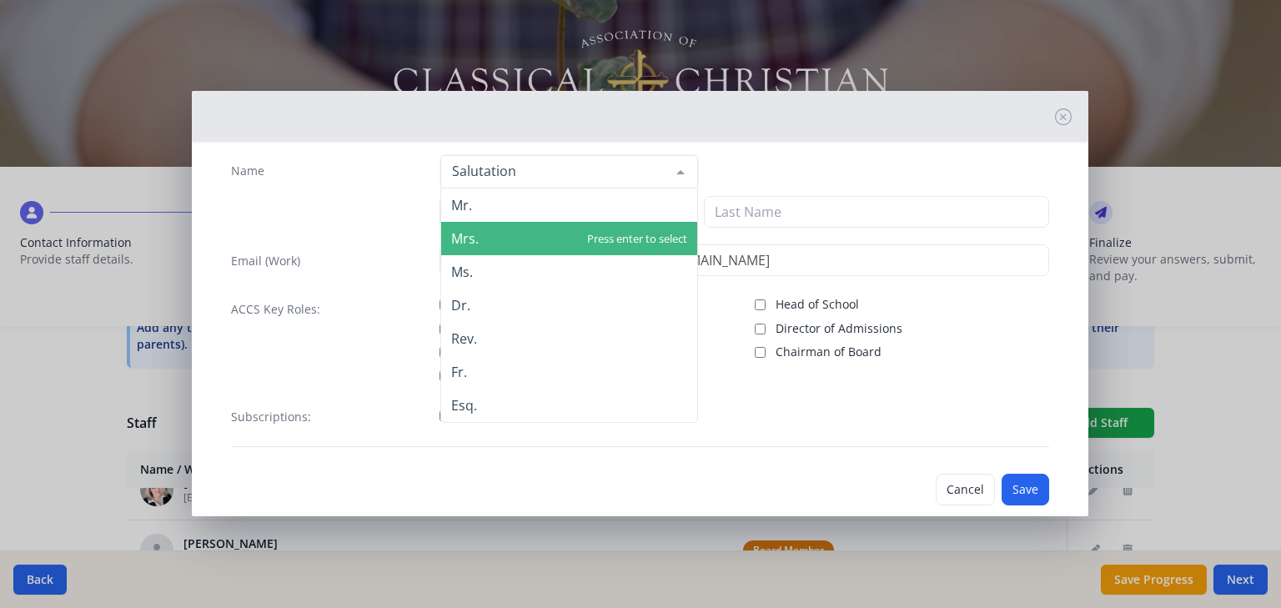 The width and height of the screenshot is (1281, 608). I want to click on input: TCD Magazine, so click(444, 415).